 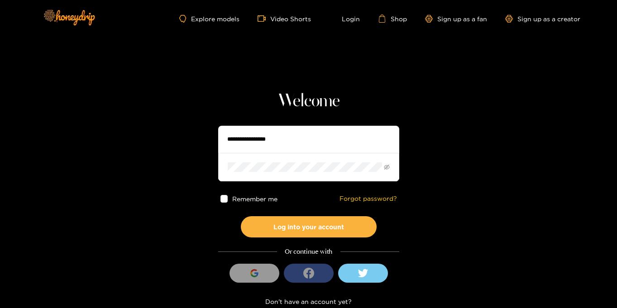 I want to click on a: Shop, so click(x=392, y=19).